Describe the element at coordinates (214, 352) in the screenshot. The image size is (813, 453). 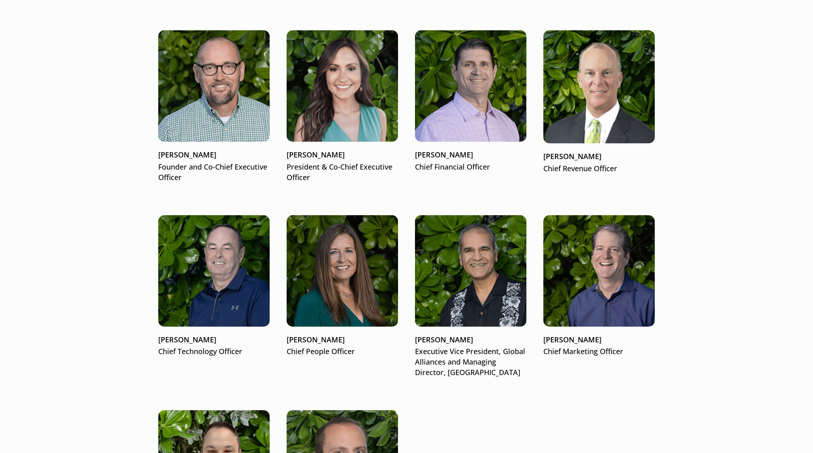
I see `p: Chief Technology Officer` at that location.